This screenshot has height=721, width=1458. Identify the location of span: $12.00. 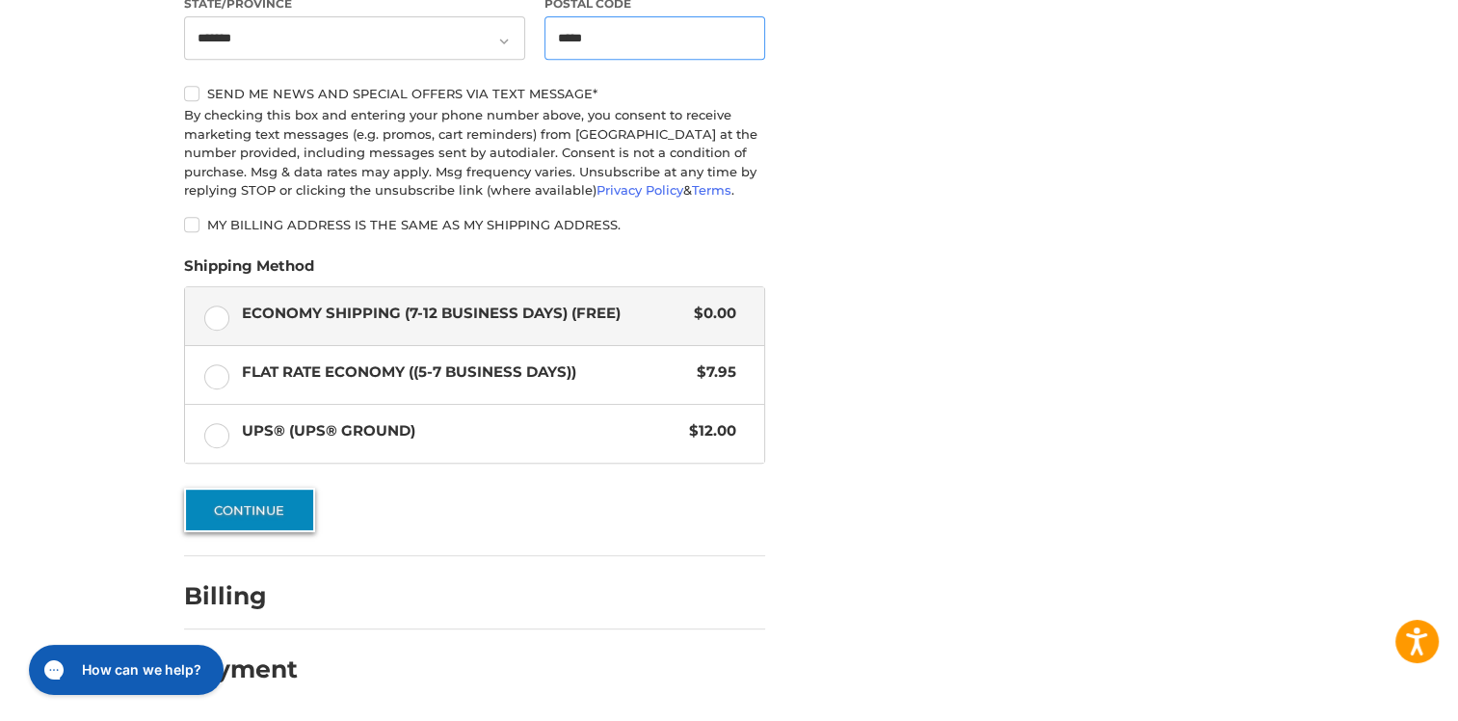
(707, 431).